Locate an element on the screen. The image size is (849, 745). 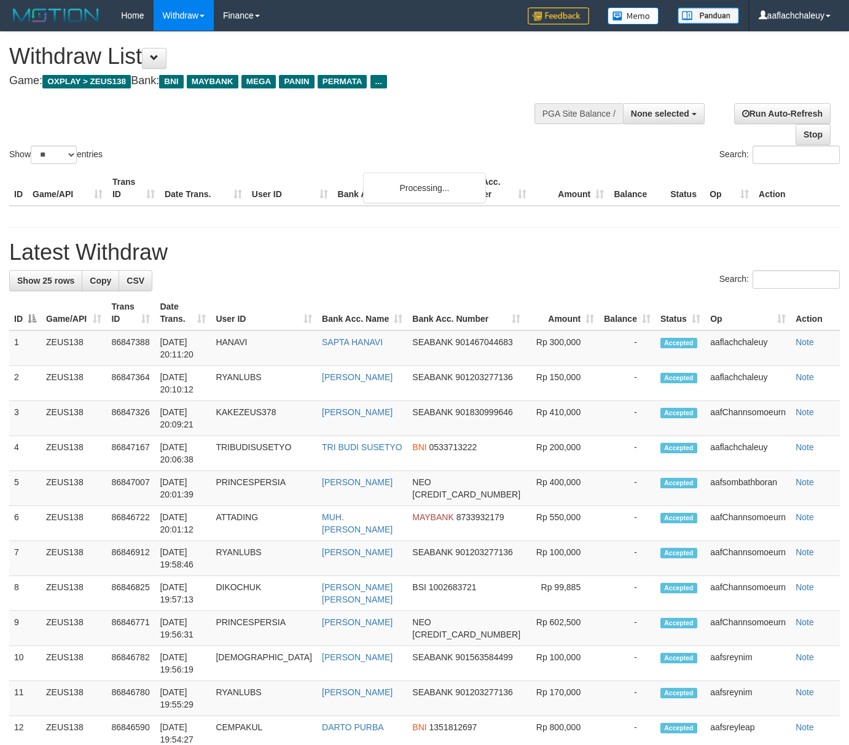
th: Bank Acc. Number: activate to sort column ascending is located at coordinates (466, 313).